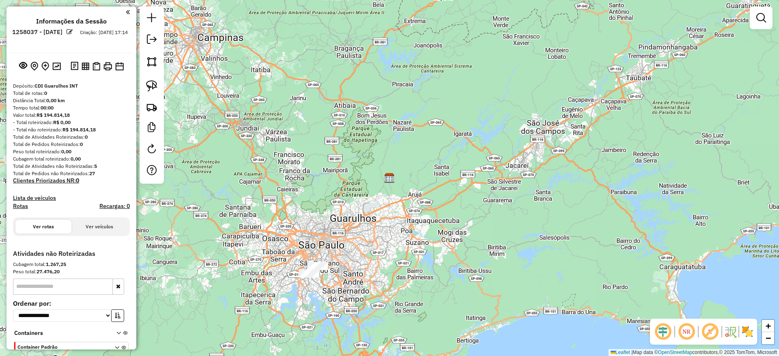  I want to click on img: CDI Guarulhos INT, so click(390, 178).